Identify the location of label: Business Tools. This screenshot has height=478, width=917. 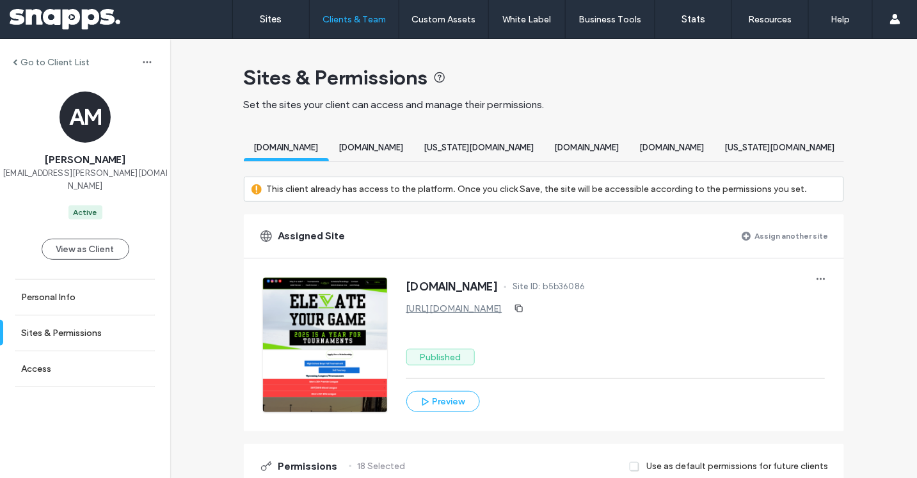
(611, 19).